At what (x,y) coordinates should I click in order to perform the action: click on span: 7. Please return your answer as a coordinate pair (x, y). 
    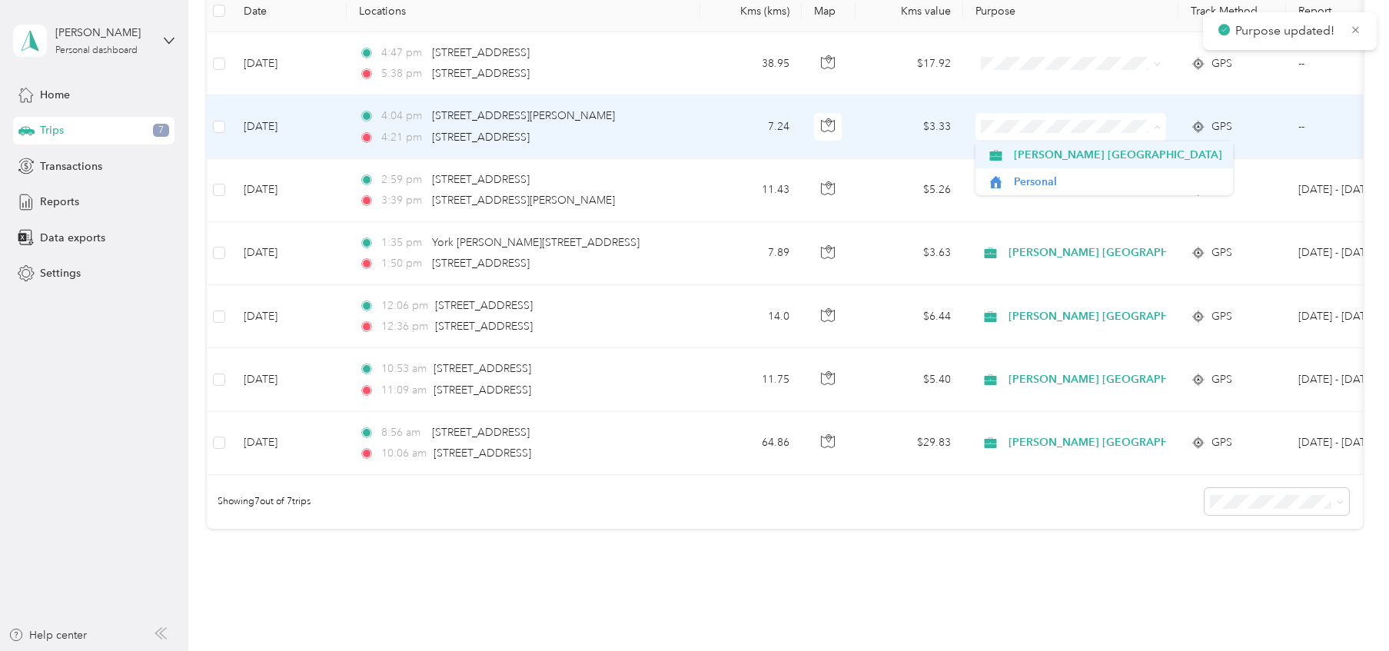
    Looking at the image, I should click on (161, 131).